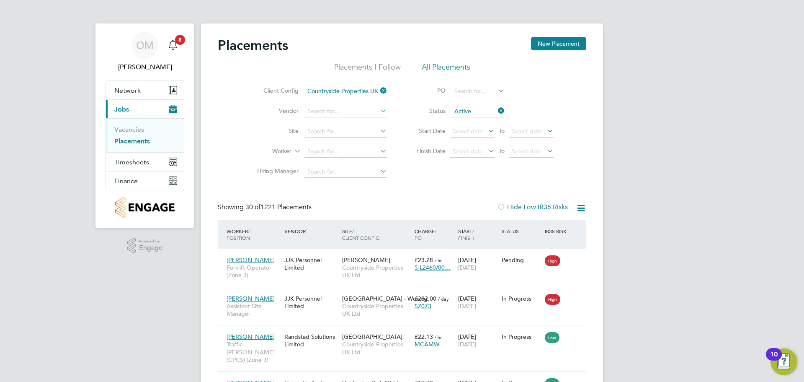 Image resolution: width=804 pixels, height=382 pixels. What do you see at coordinates (427, 131) in the screenshot?
I see `label: Start Date` at bounding box center [427, 131].